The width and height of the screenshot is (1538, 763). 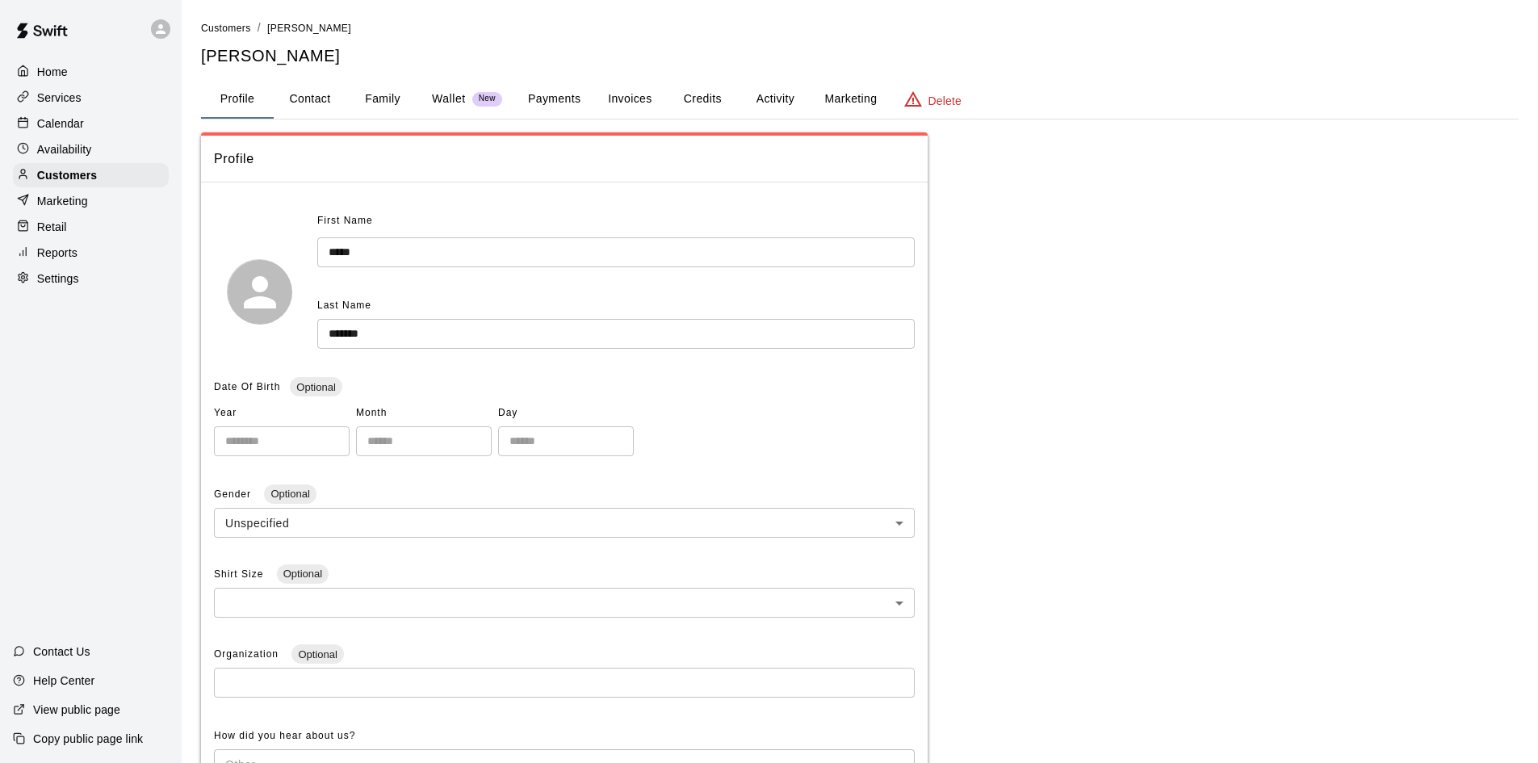 I want to click on div: Reports, so click(x=90, y=253).